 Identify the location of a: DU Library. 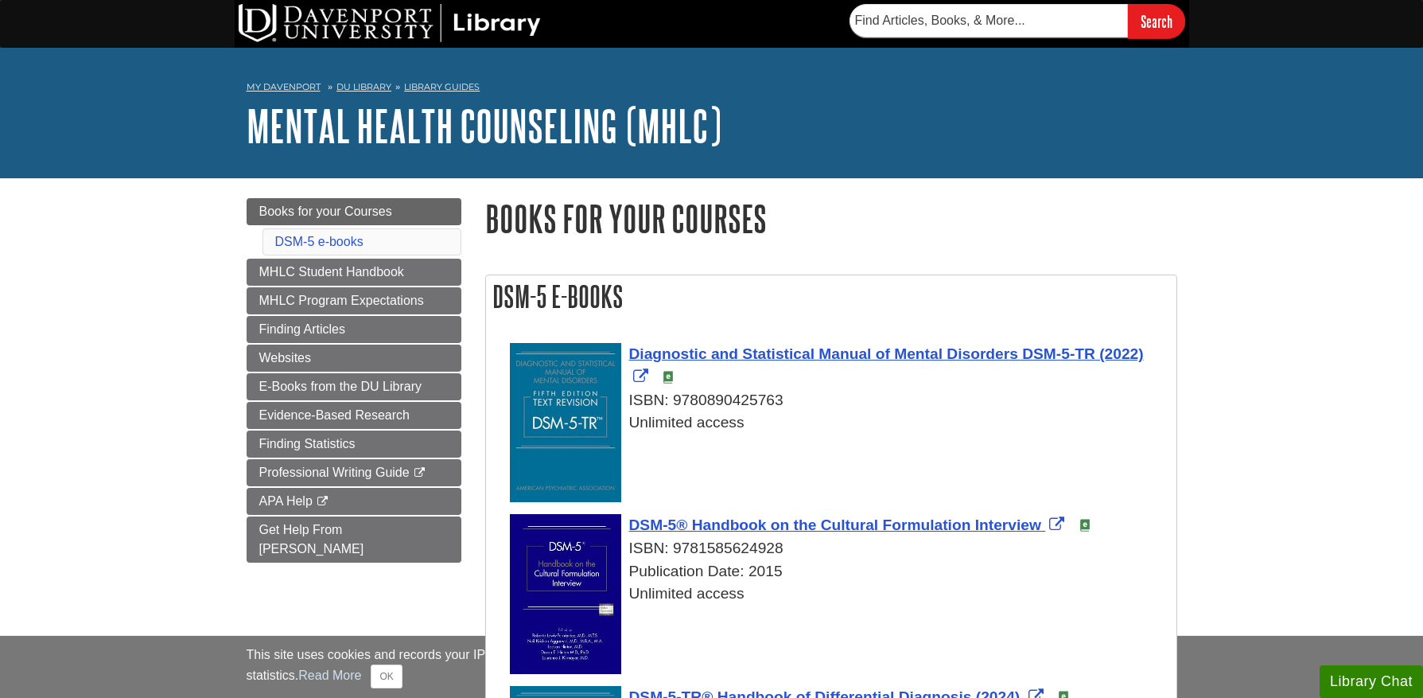
(364, 87).